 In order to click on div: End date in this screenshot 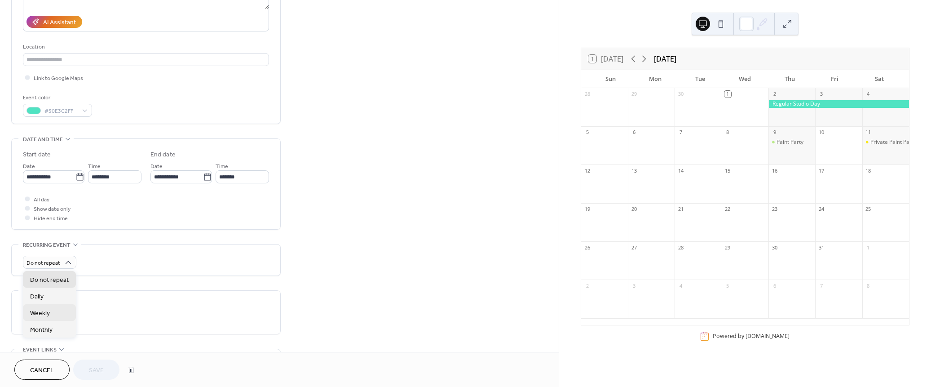, I will do `click(163, 155)`.